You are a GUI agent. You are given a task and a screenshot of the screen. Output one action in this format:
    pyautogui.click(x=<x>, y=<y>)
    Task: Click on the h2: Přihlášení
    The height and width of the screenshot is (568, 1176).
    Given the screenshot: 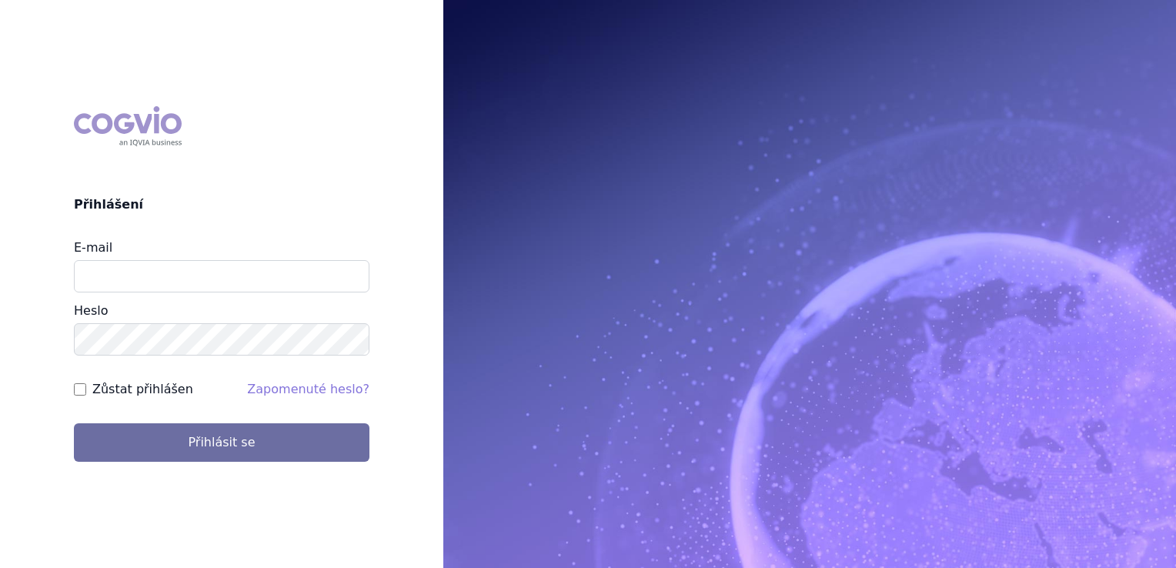 What is the action you would take?
    pyautogui.click(x=222, y=205)
    